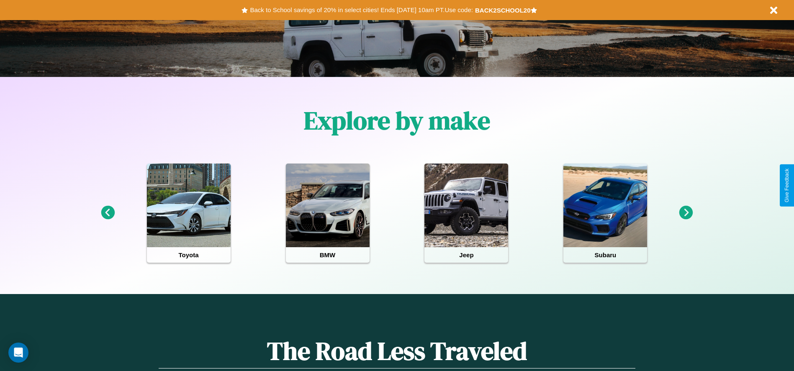 The width and height of the screenshot is (794, 371). I want to click on b: BACK2SCHOOL20, so click(503, 10).